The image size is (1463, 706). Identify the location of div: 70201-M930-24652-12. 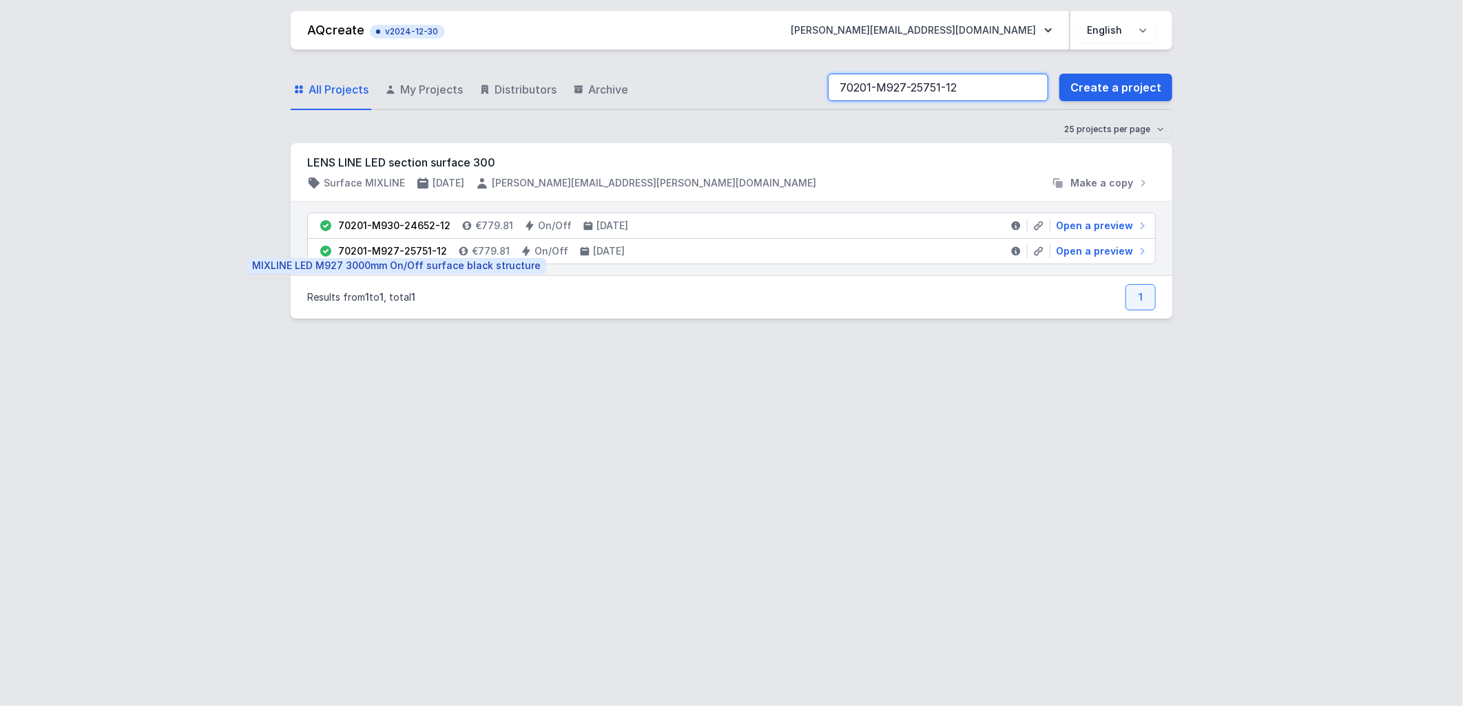
(394, 226).